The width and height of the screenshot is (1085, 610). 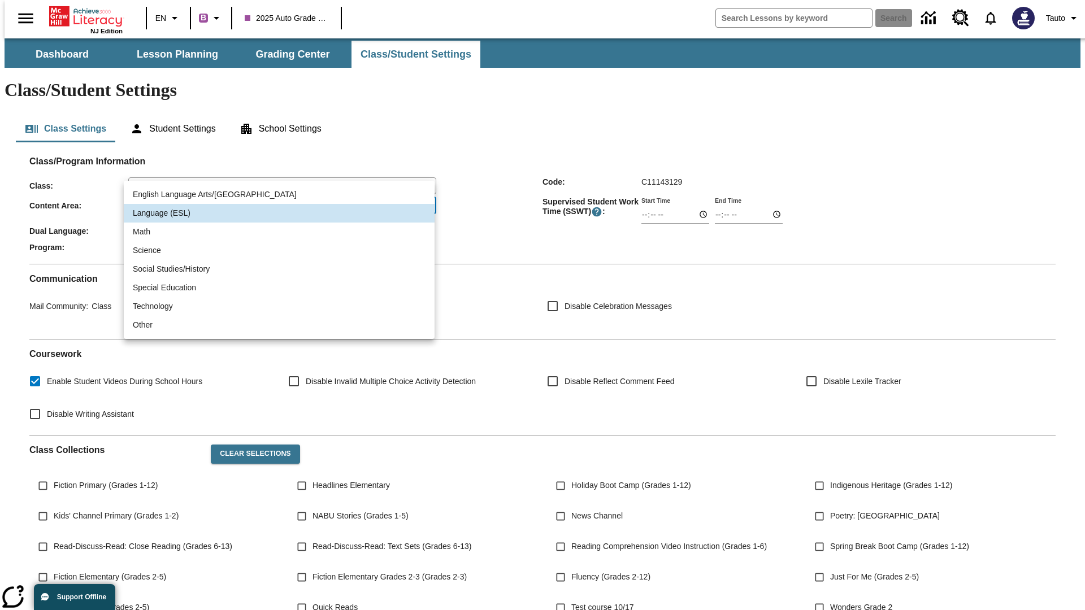 I want to click on li: Special Education, so click(x=279, y=288).